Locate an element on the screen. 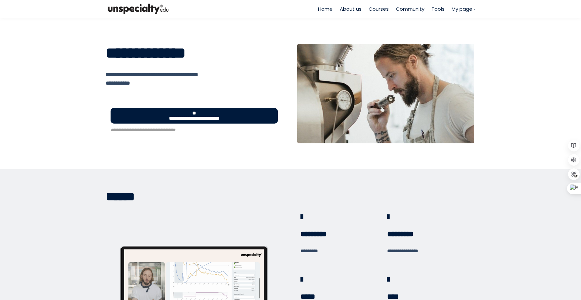 The height and width of the screenshot is (300, 581). span: Tools is located at coordinates (438, 9).